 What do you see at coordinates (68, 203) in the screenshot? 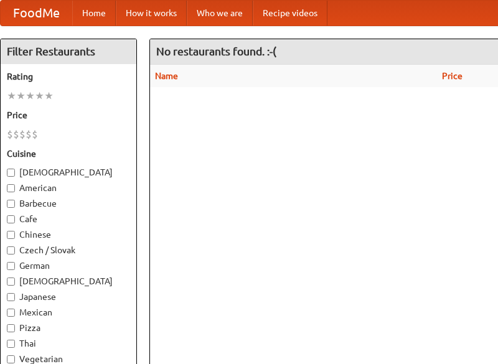
I see `label: Barbecue` at bounding box center [68, 203].